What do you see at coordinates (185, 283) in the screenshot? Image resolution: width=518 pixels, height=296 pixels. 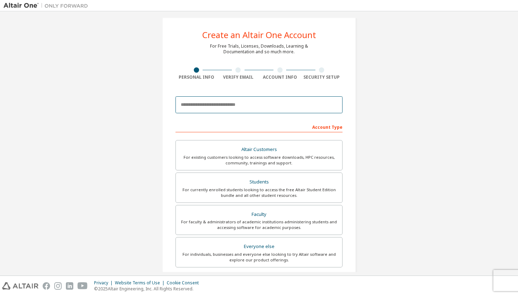 I see `div: Cookie Consent` at bounding box center [185, 283].